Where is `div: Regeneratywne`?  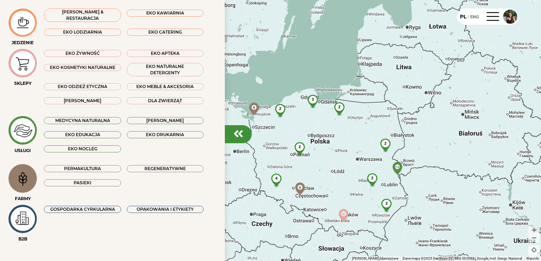 div: Regeneratywne is located at coordinates (165, 169).